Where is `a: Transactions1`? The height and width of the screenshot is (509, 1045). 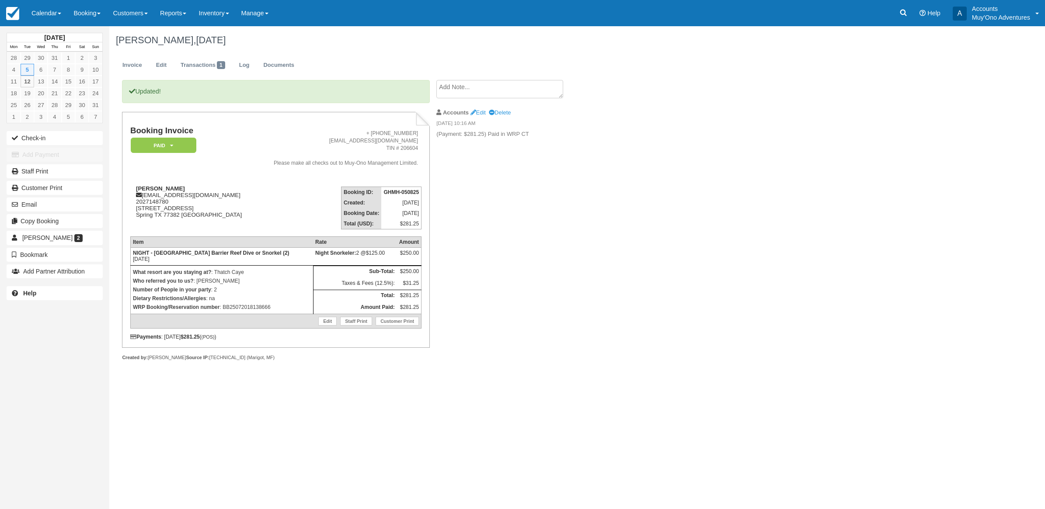
a: Transactions1 is located at coordinates (203, 65).